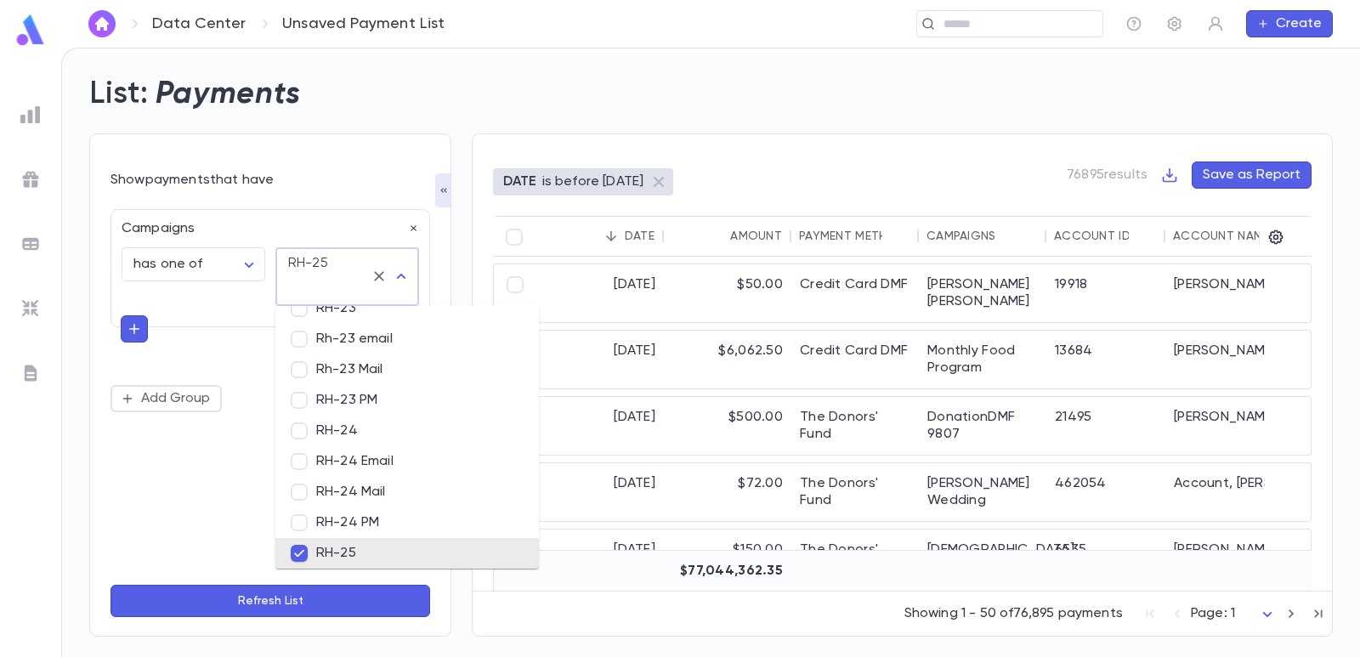 This screenshot has width=1360, height=657. What do you see at coordinates (407, 523) in the screenshot?
I see `li: RH-24 PM` at bounding box center [407, 523].